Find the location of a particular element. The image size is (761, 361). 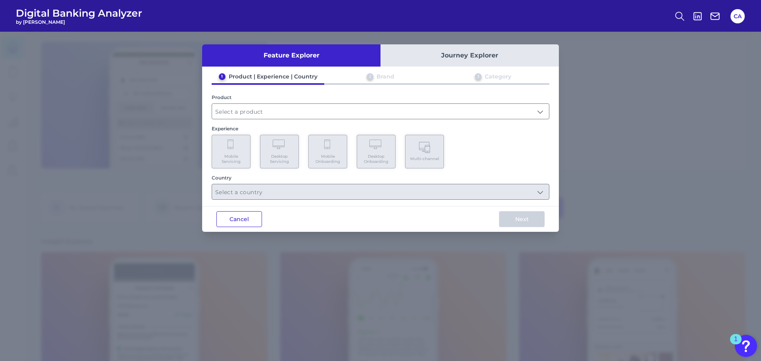

div: Category is located at coordinates (498, 76).